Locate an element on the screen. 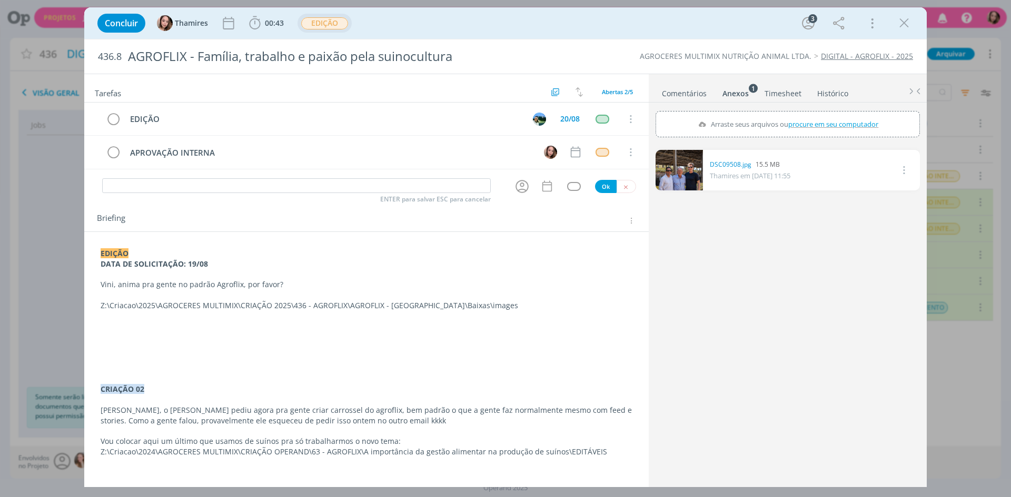  img: arrow-down-up.svg is located at coordinates (579, 92).